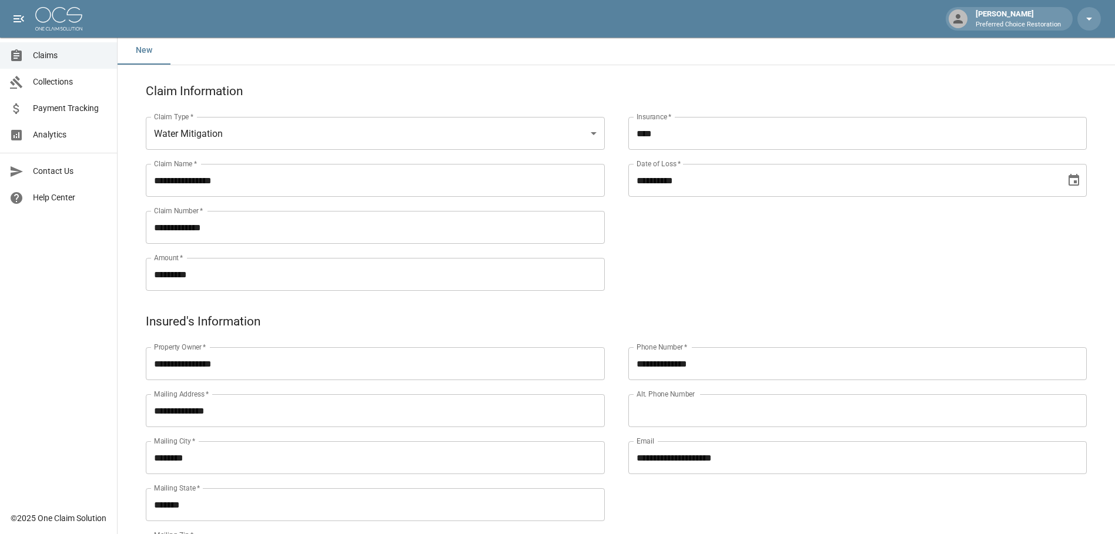 This screenshot has width=1115, height=534. Describe the element at coordinates (169, 257) in the screenshot. I see `label: Amount` at that location.